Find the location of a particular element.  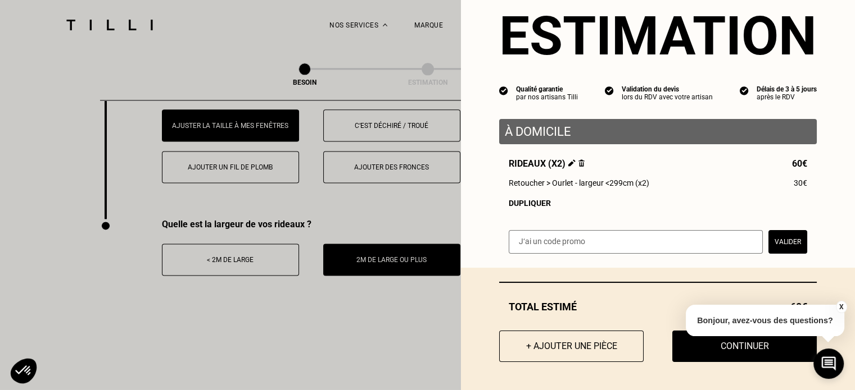

button: X is located at coordinates (840, 307).